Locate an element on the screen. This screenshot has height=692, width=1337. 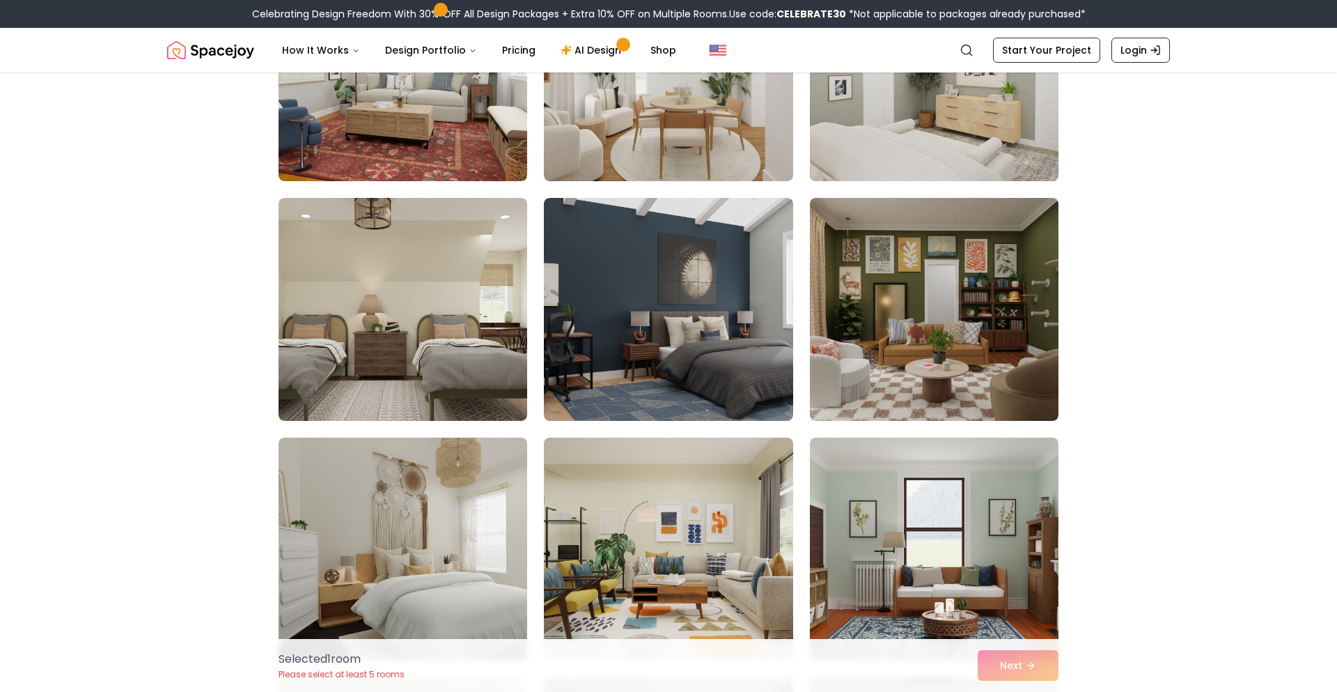
nav: Main is located at coordinates (479, 50).